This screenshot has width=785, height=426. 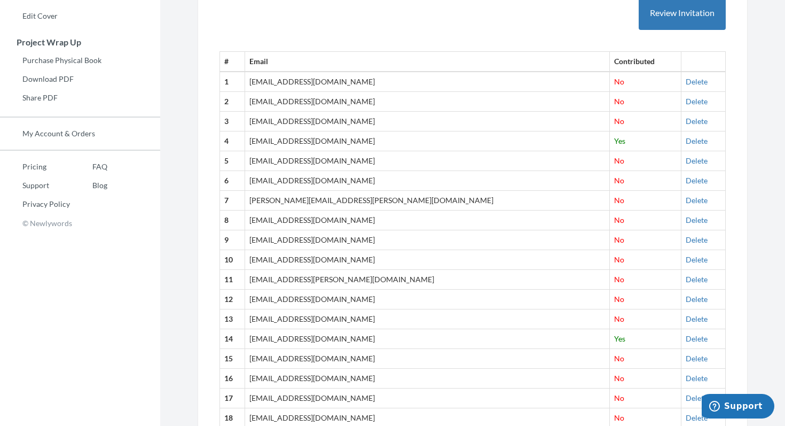 What do you see at coordinates (232, 161) in the screenshot?
I see `th: 5` at bounding box center [232, 161].